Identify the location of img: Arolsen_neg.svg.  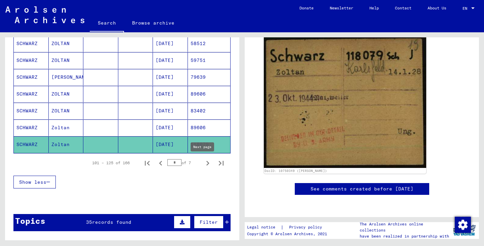
(45, 15).